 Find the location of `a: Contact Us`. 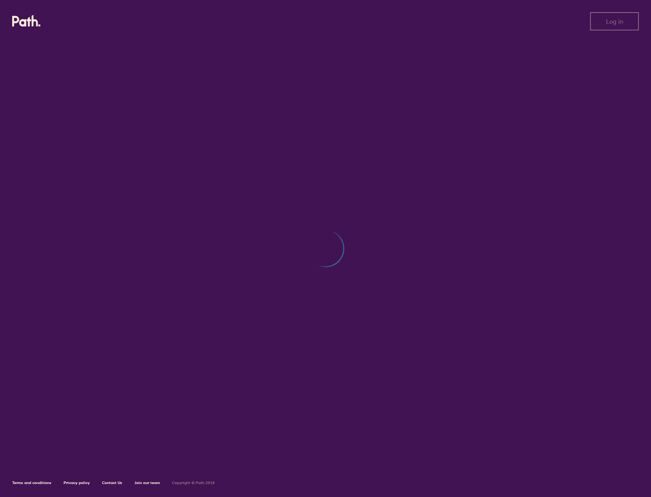

a: Contact Us is located at coordinates (112, 483).